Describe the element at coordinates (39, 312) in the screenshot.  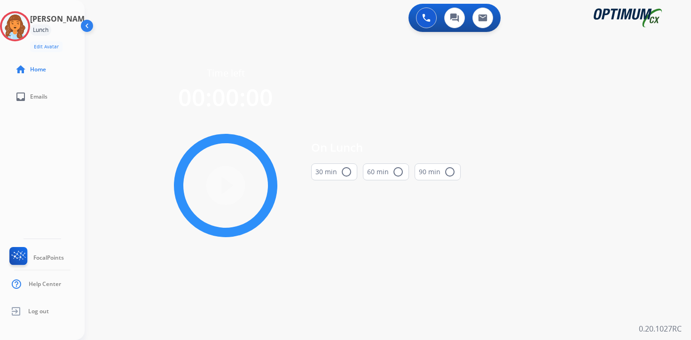
I see `span: Log out` at that location.